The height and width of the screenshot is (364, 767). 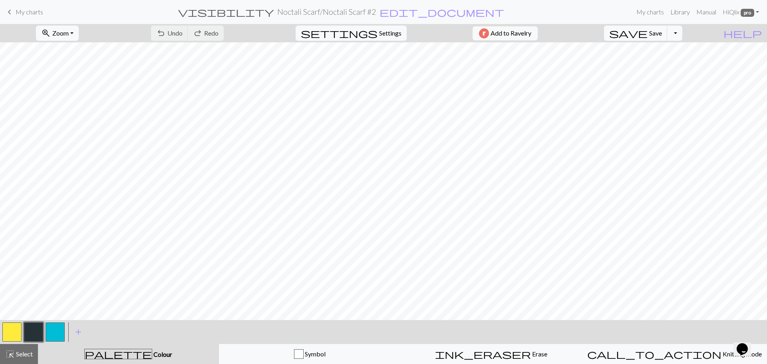 What do you see at coordinates (339, 33) in the screenshot?
I see `span: settings` at bounding box center [339, 33].